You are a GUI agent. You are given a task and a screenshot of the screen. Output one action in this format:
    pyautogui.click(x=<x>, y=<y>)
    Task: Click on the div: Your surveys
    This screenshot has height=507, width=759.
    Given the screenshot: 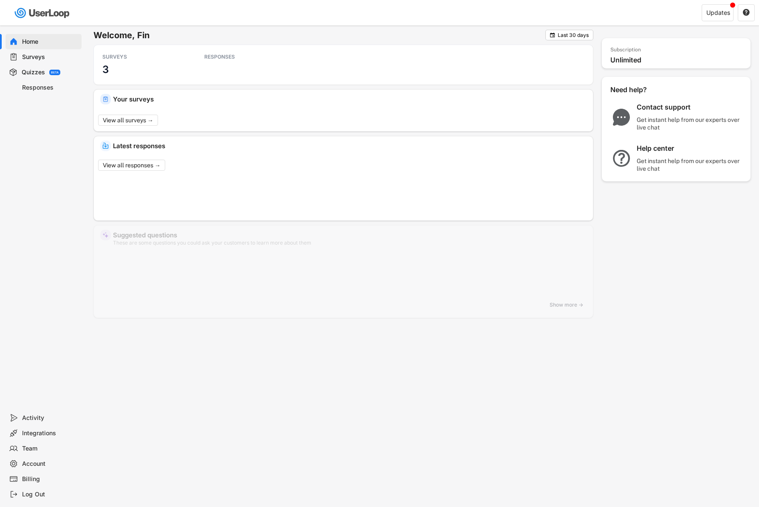 What is the action you would take?
    pyautogui.click(x=350, y=99)
    